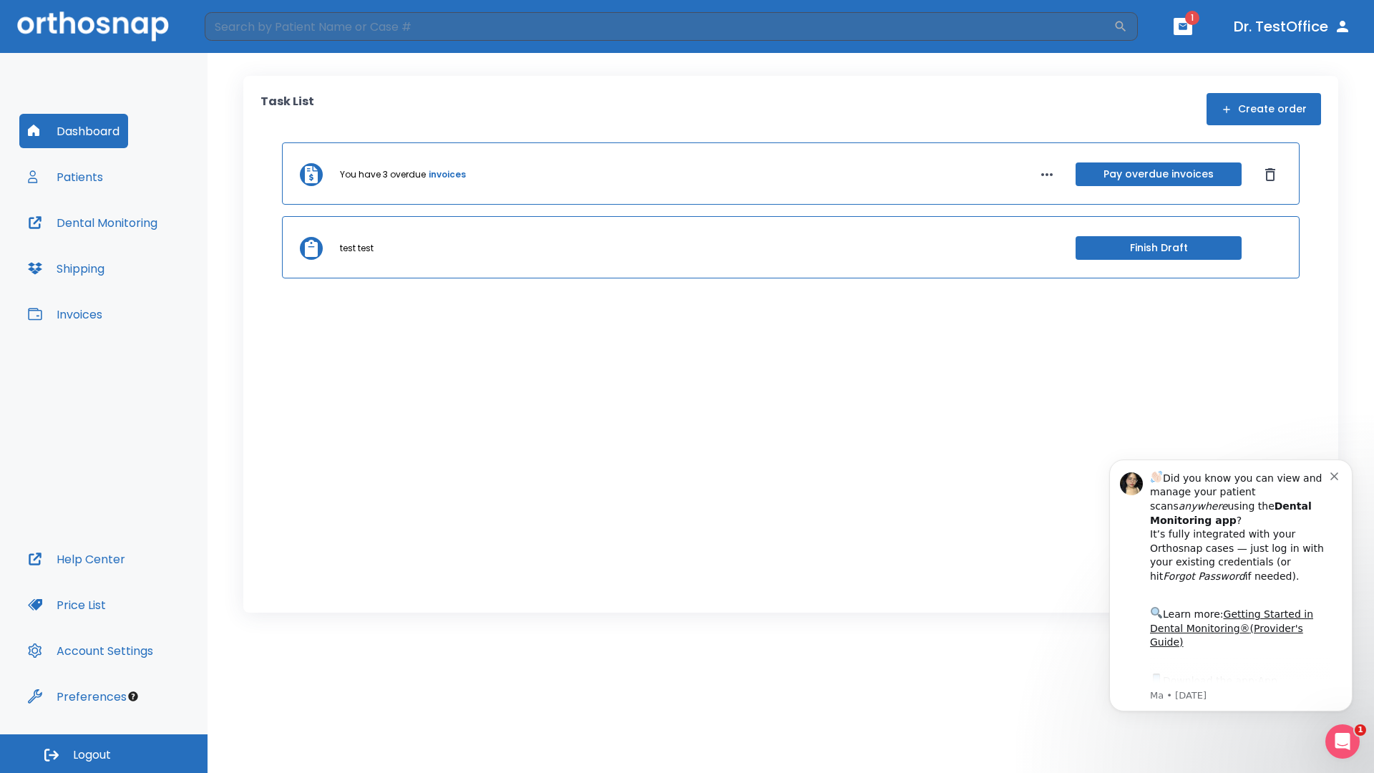  Describe the element at coordinates (66, 268) in the screenshot. I see `button: Shipping` at that location.